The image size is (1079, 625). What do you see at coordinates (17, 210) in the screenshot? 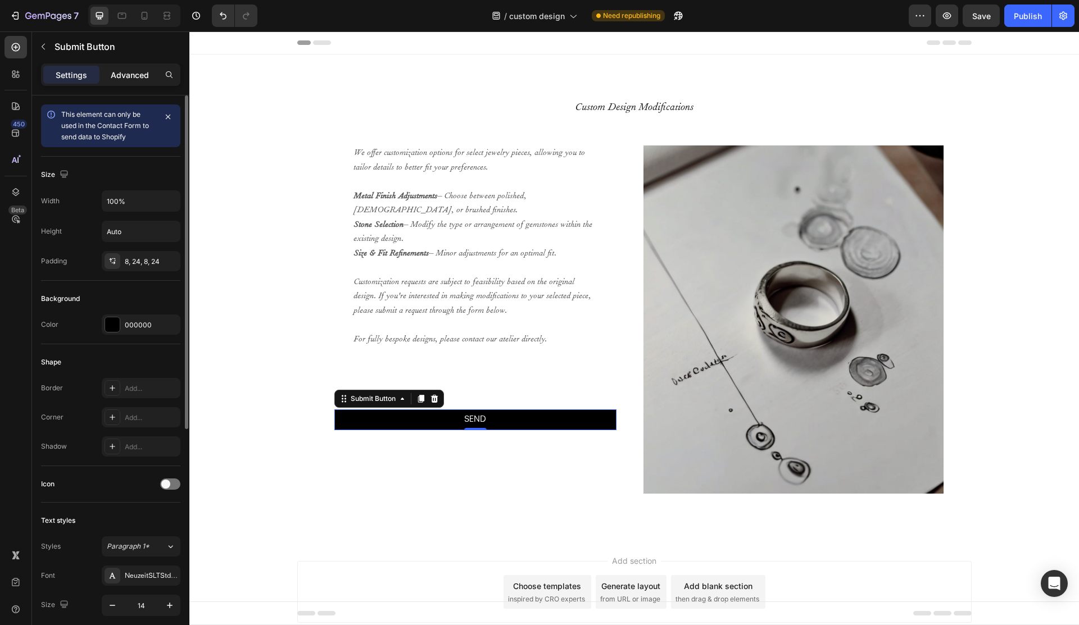
I see `div: Beta` at bounding box center [17, 210].